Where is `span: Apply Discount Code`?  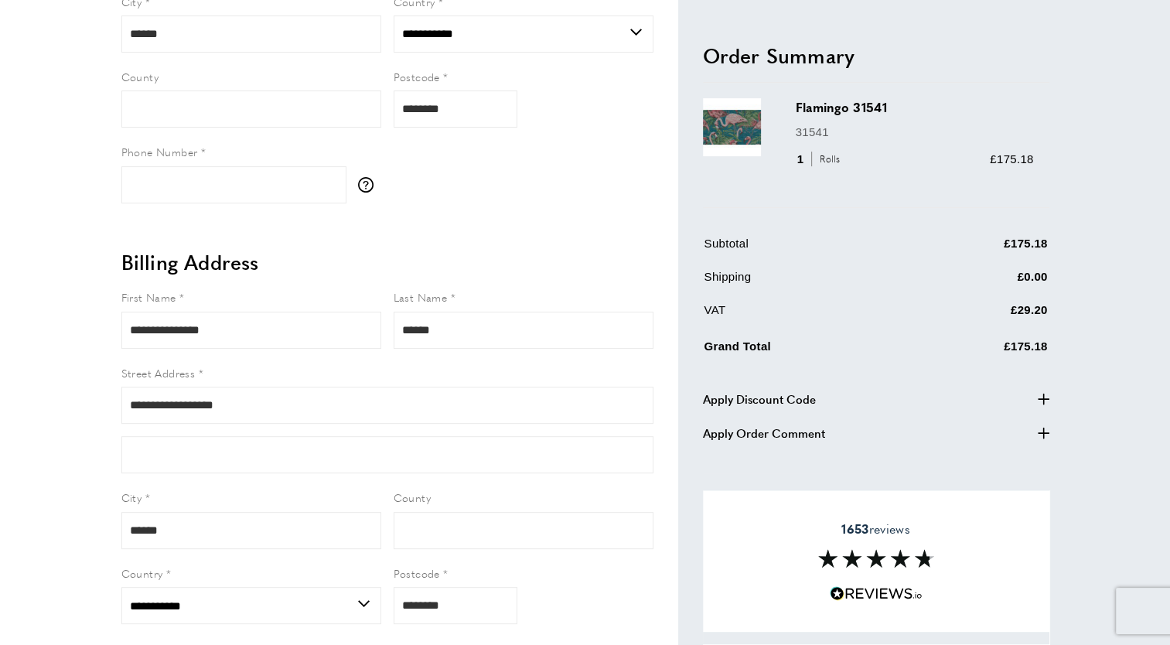
span: Apply Discount Code is located at coordinates (759, 399).